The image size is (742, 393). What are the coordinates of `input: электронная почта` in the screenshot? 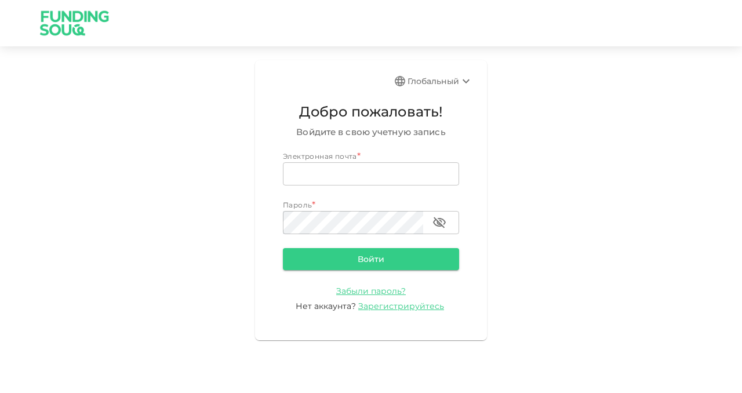 It's located at (371, 174).